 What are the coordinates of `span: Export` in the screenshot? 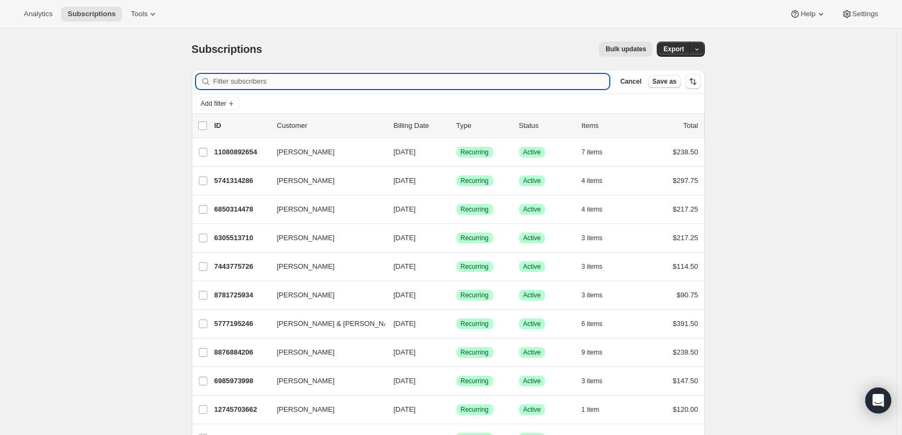 It's located at (674, 49).